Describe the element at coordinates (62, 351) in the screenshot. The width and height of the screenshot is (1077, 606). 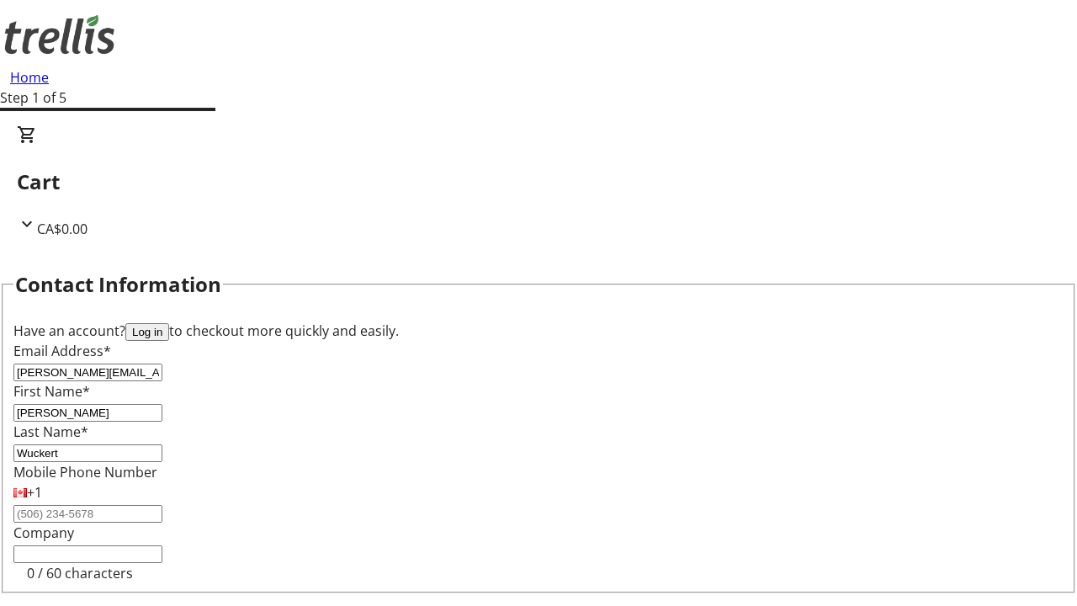
I see `label: Email Address*` at that location.